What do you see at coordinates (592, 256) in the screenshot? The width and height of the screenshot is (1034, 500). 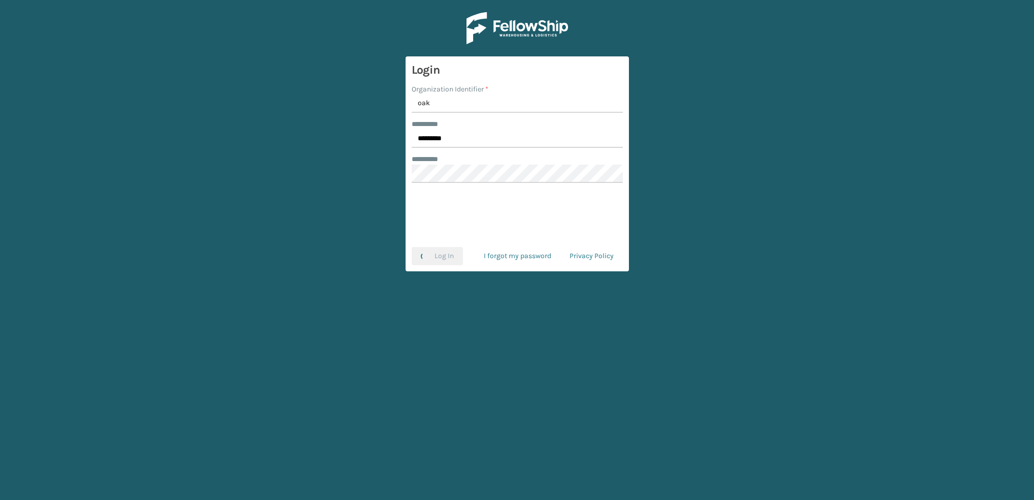 I see `a: Privacy Policy` at bounding box center [592, 256].